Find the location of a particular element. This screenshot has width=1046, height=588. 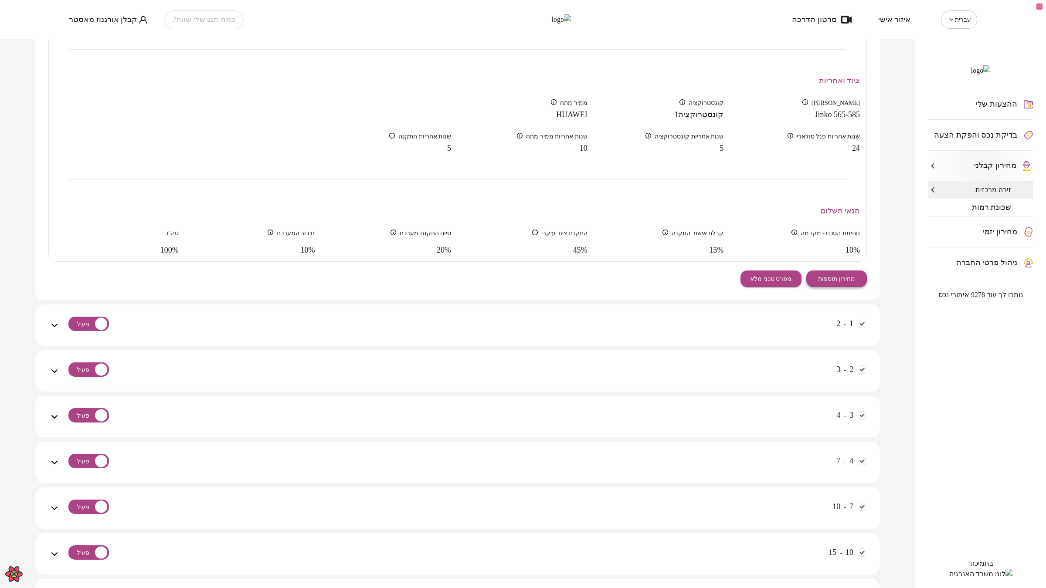

button: ההצעות שלי is located at coordinates (981, 104).